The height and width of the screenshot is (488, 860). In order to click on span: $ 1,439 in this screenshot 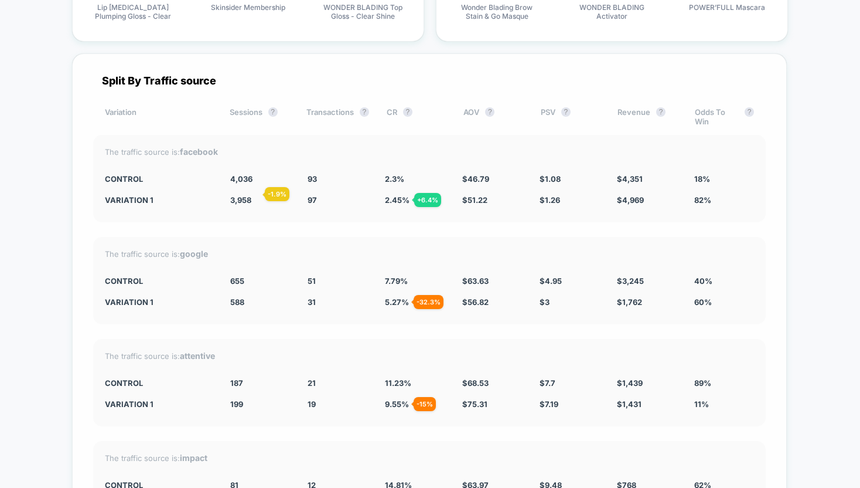, I will do `click(630, 383)`.